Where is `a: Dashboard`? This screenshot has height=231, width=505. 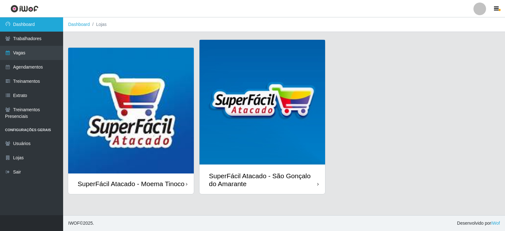 a: Dashboard is located at coordinates (79, 24).